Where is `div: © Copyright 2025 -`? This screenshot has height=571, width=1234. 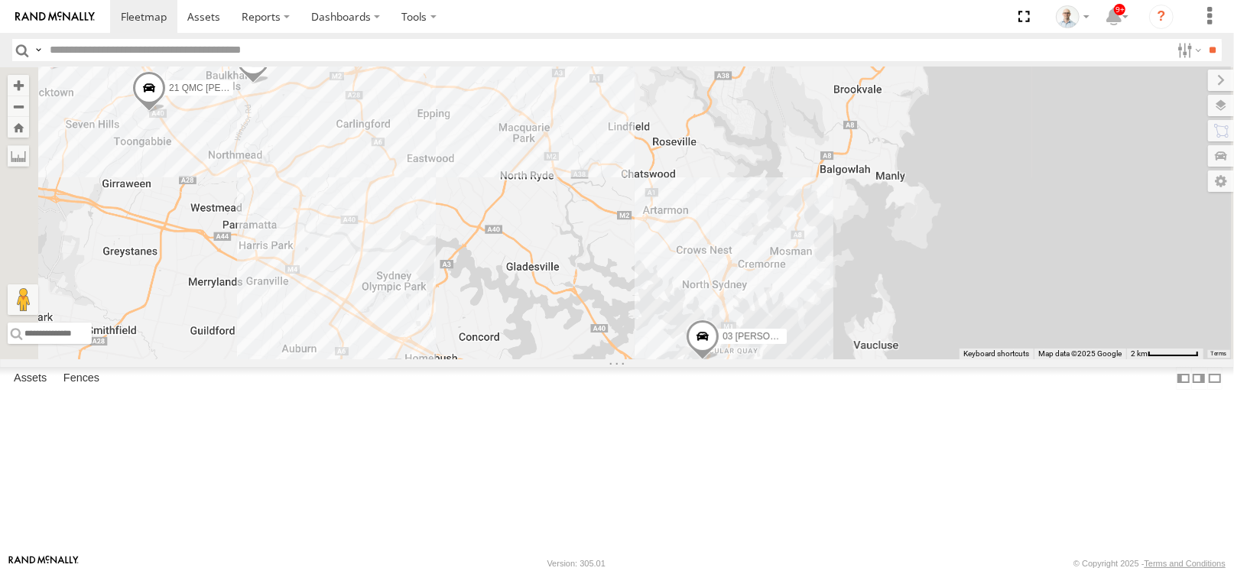
div: © Copyright 2025 - is located at coordinates (1149, 563).